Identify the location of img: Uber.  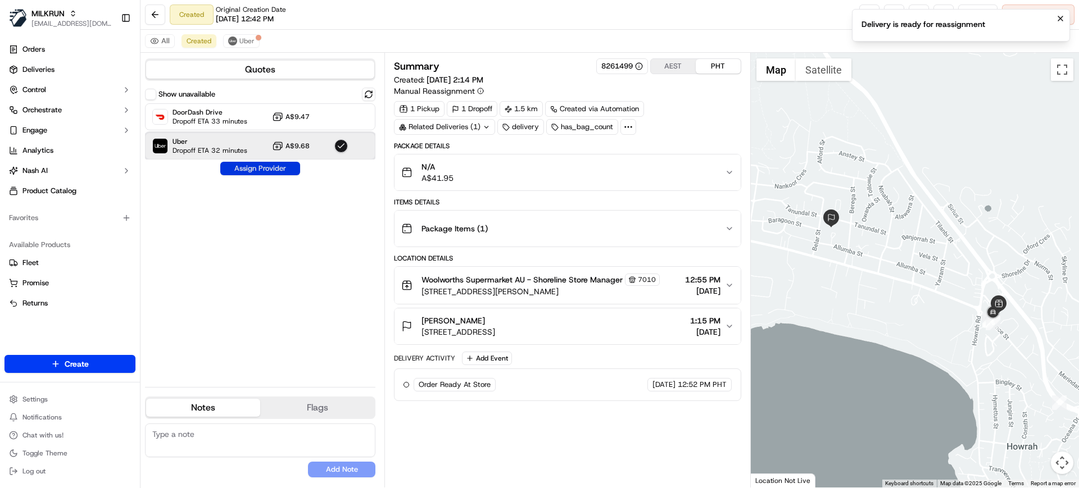
(160, 146).